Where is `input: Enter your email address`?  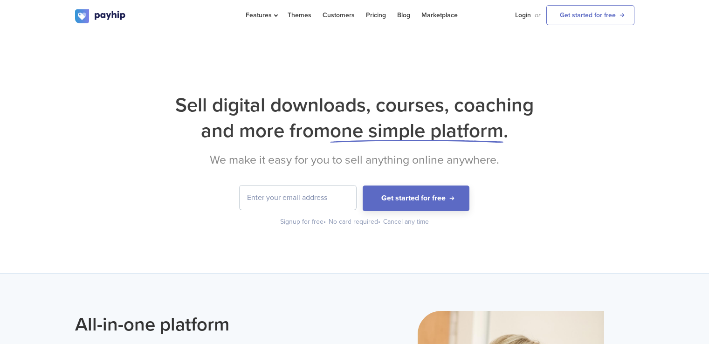 input: Enter your email address is located at coordinates (298, 198).